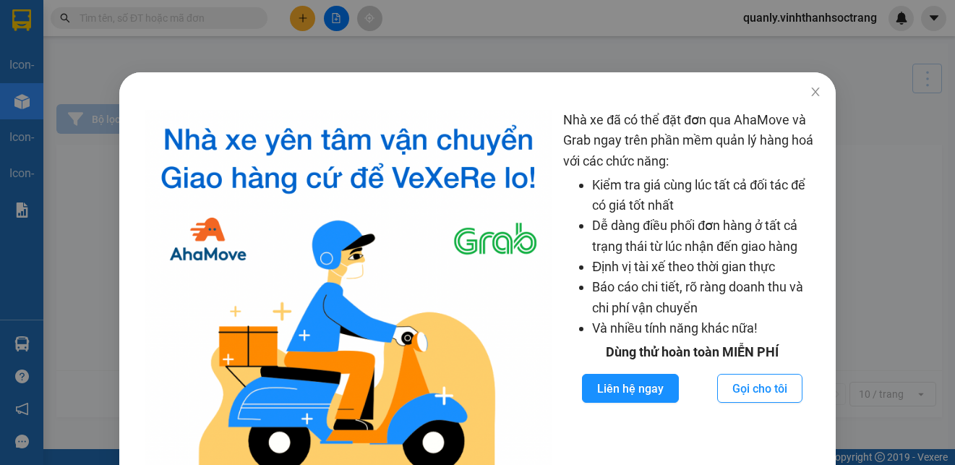 Image resolution: width=955 pixels, height=465 pixels. What do you see at coordinates (706, 267) in the screenshot?
I see `li: Định vị tài xế theo thời gian thực` at bounding box center [706, 267].